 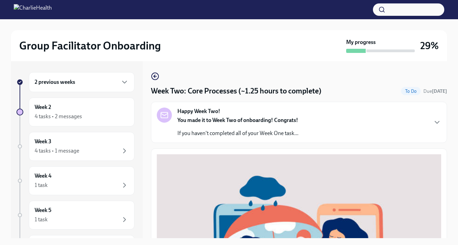 What do you see at coordinates (33, 10) in the screenshot?
I see `img: CharlieHealth` at bounding box center [33, 10].